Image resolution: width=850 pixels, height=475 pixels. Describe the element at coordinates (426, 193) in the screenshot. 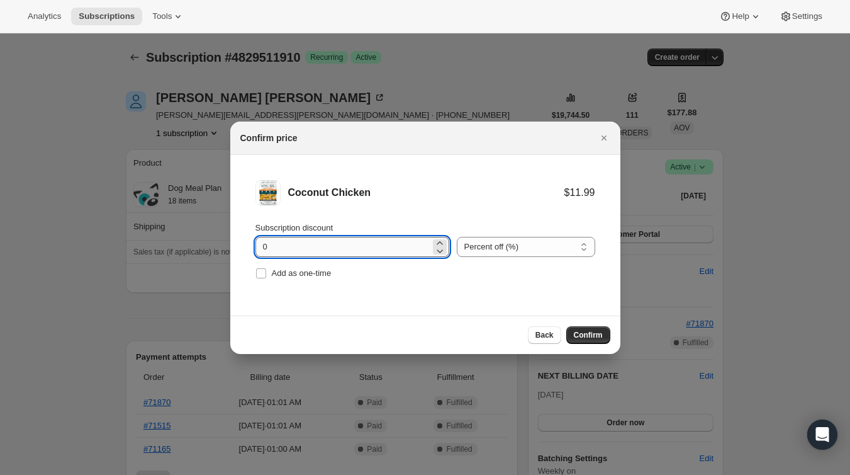

I see `div: Coconut Chicken` at that location.